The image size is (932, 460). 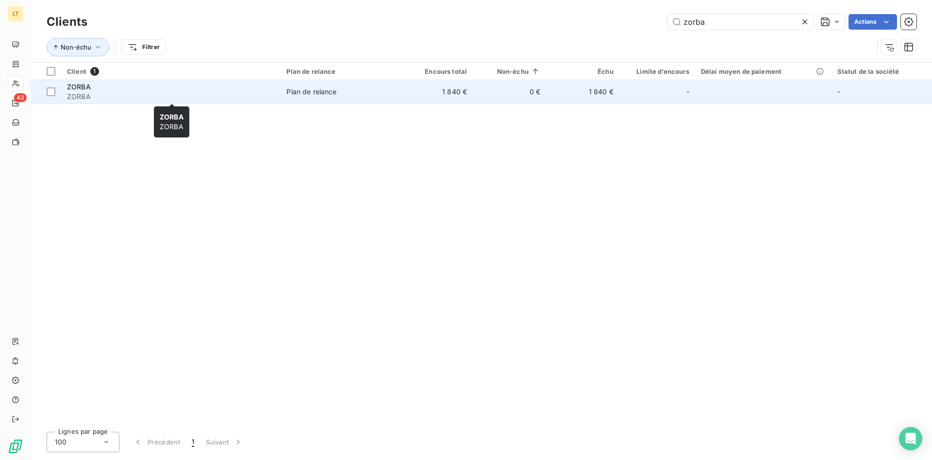 What do you see at coordinates (882, 71) in the screenshot?
I see `div: Statut de la société` at bounding box center [882, 71].